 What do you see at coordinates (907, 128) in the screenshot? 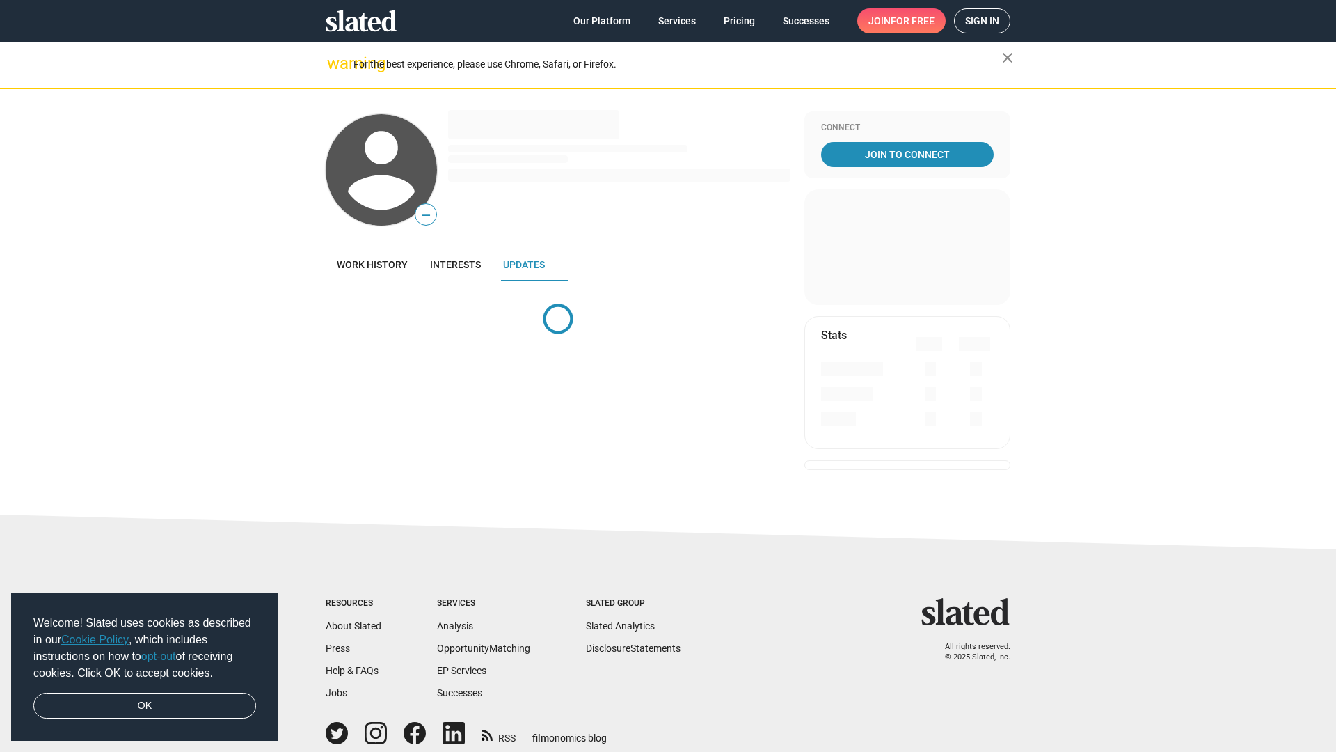
I see `div: Connect` at bounding box center [907, 128].